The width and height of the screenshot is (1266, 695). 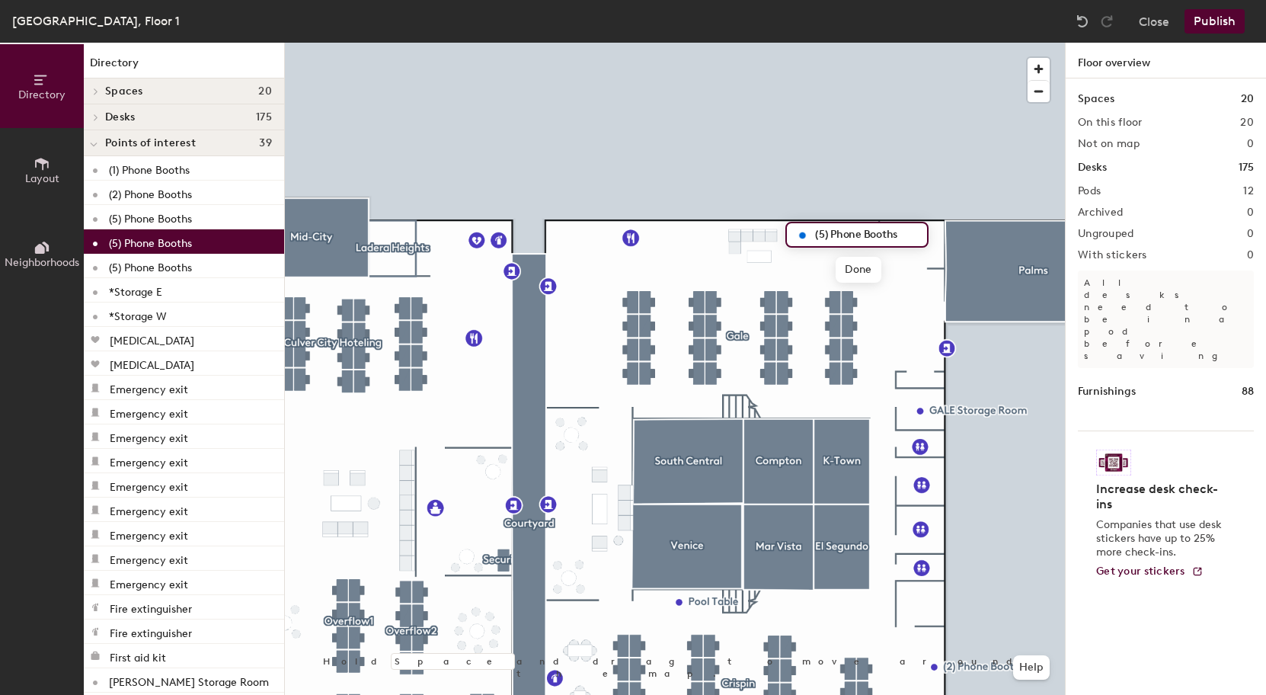 What do you see at coordinates (1092, 168) in the screenshot?
I see `h1: Desks` at bounding box center [1092, 168].